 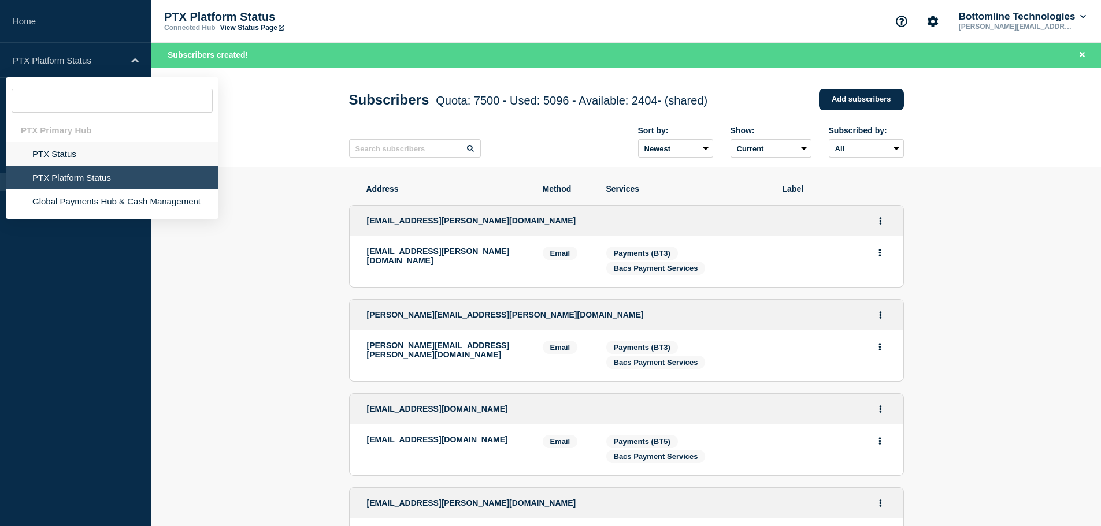 I want to click on h1: Subscribers, so click(x=528, y=100).